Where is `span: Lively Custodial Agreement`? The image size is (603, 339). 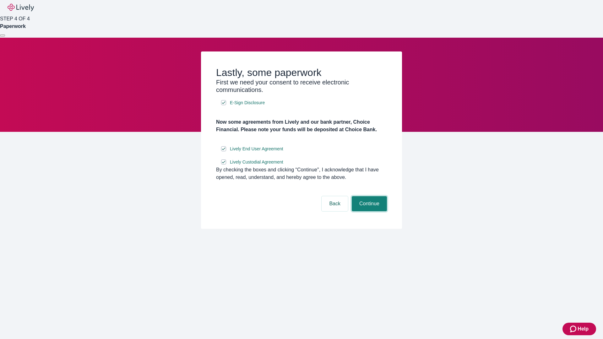
span: Lively Custodial Agreement is located at coordinates (257, 162).